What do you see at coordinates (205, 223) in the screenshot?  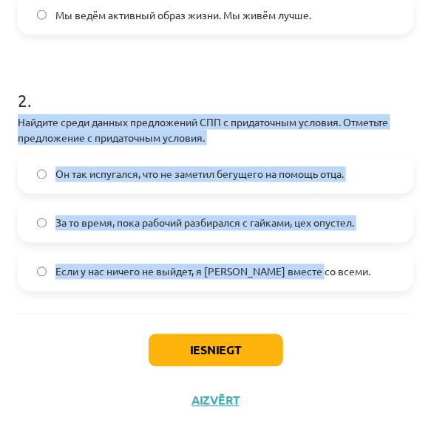 I see `span: За то время, пока рабочий разбирался с гайками, цех опустел.` at bounding box center [205, 223].